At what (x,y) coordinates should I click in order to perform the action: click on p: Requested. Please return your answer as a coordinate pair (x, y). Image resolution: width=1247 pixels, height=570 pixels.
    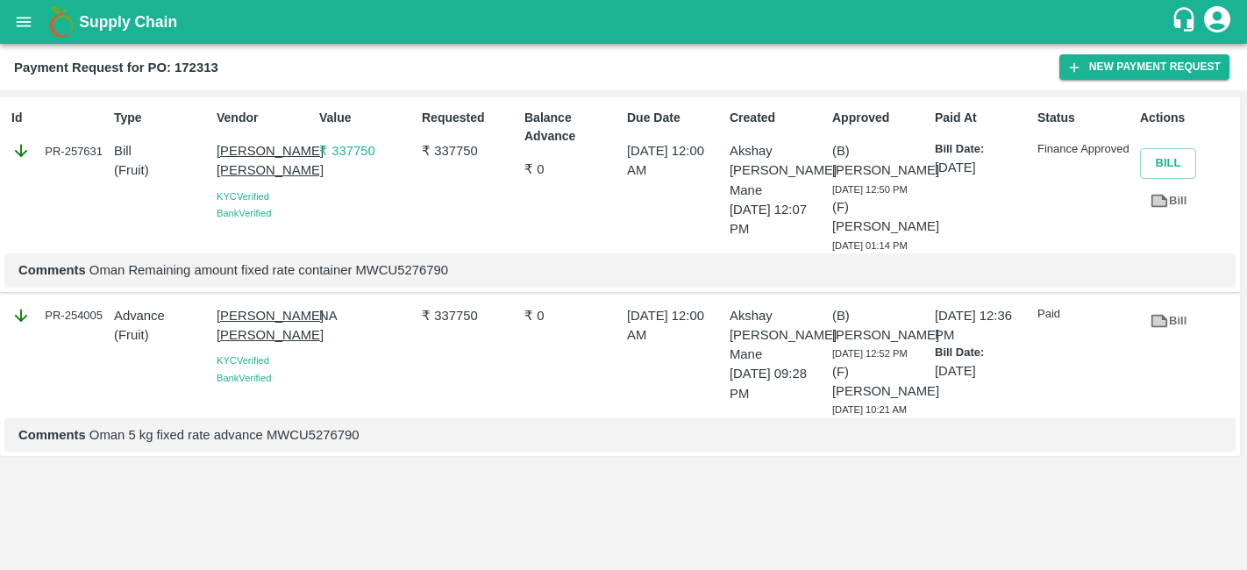
    Looking at the image, I should click on (469, 117).